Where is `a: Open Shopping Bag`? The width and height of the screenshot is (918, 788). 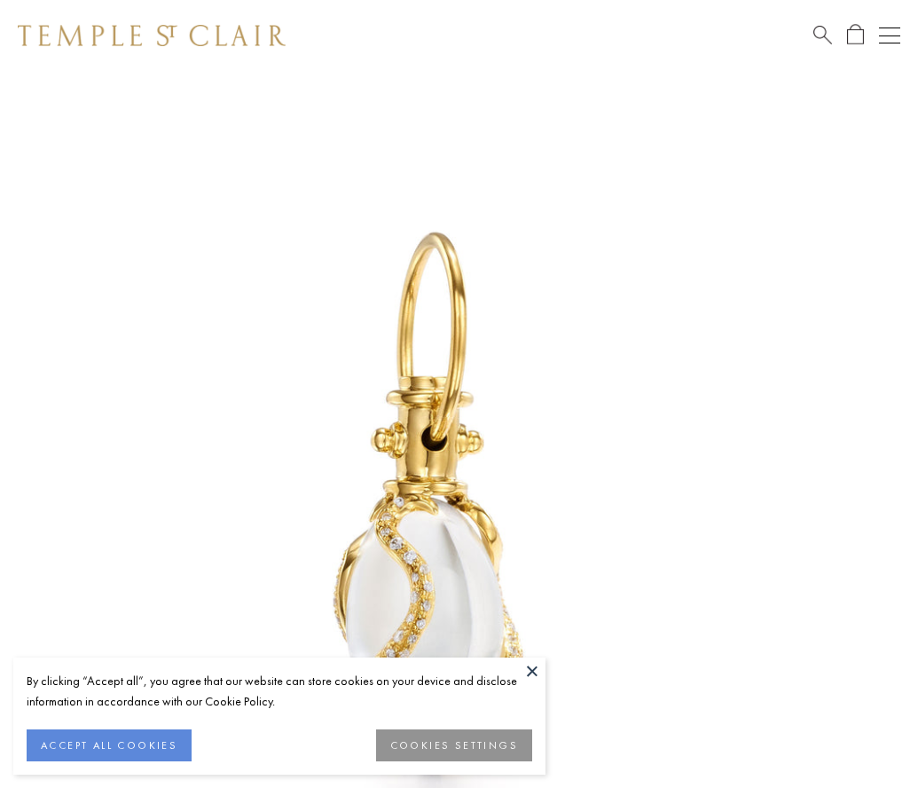 a: Open Shopping Bag is located at coordinates (855, 35).